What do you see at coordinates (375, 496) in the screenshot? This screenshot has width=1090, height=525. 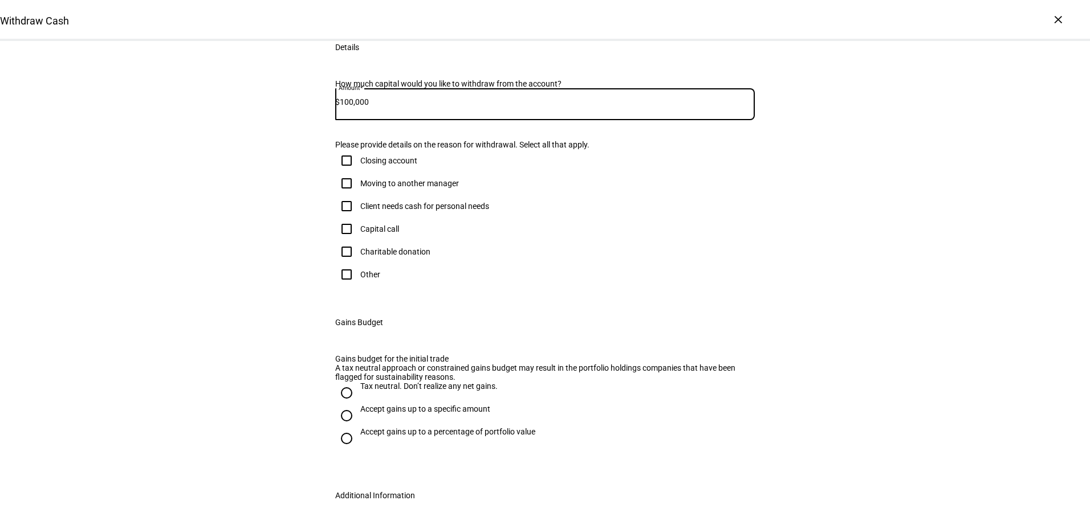 I see `div: Additional Information` at bounding box center [375, 496].